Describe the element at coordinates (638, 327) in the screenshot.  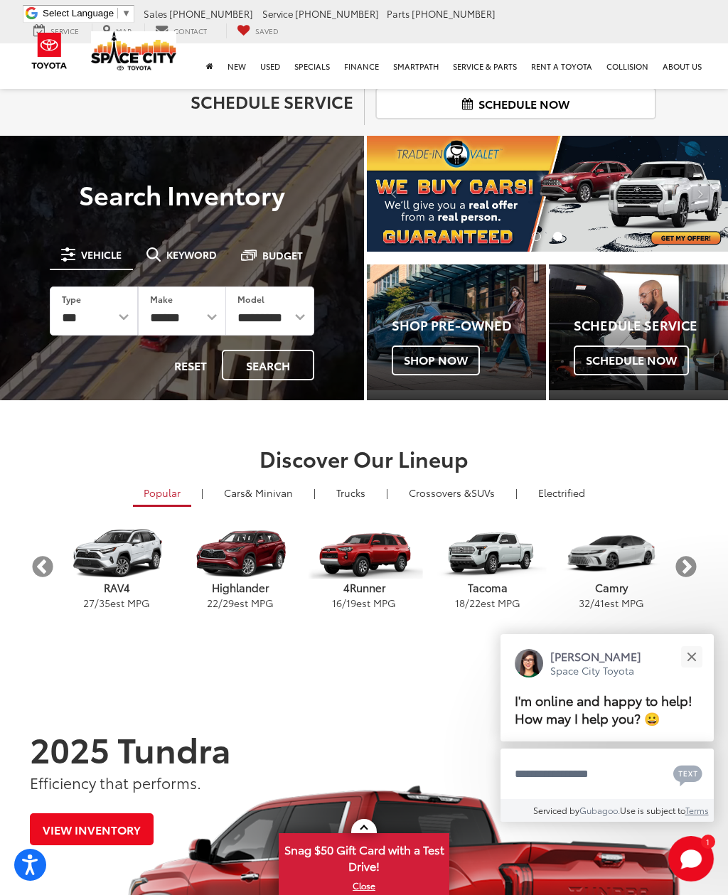
I see `a: Schedule Service Schedule Now` at that location.